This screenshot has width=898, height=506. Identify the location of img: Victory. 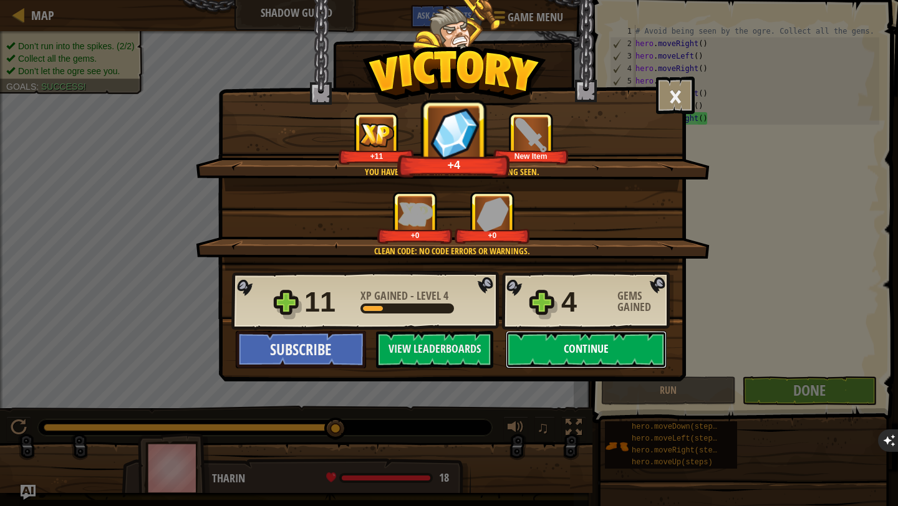
(454, 77).